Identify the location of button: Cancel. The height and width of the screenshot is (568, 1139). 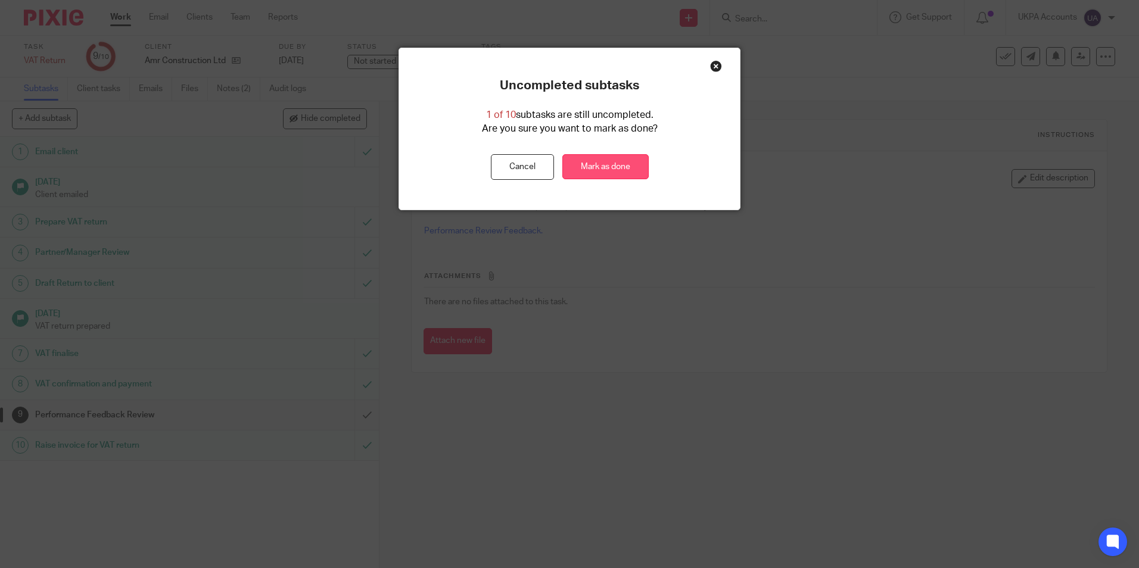
(522, 167).